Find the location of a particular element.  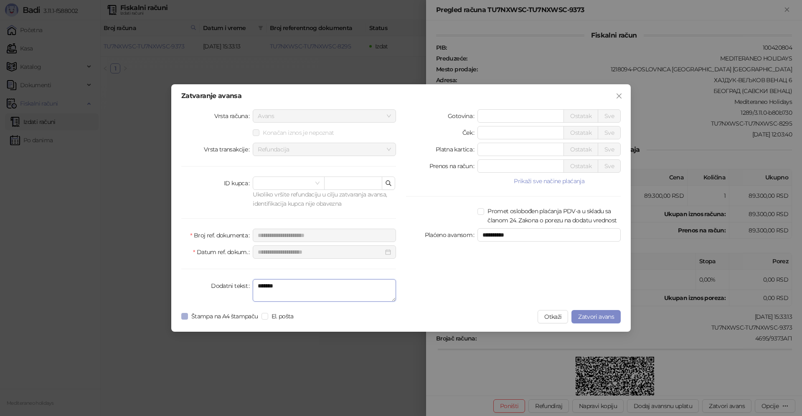

span: Promet oslobođen plaćanja PDV-a u skladu sa članom 24. Zakona o porezu na dodatu vrednost is located at coordinates (552, 216).